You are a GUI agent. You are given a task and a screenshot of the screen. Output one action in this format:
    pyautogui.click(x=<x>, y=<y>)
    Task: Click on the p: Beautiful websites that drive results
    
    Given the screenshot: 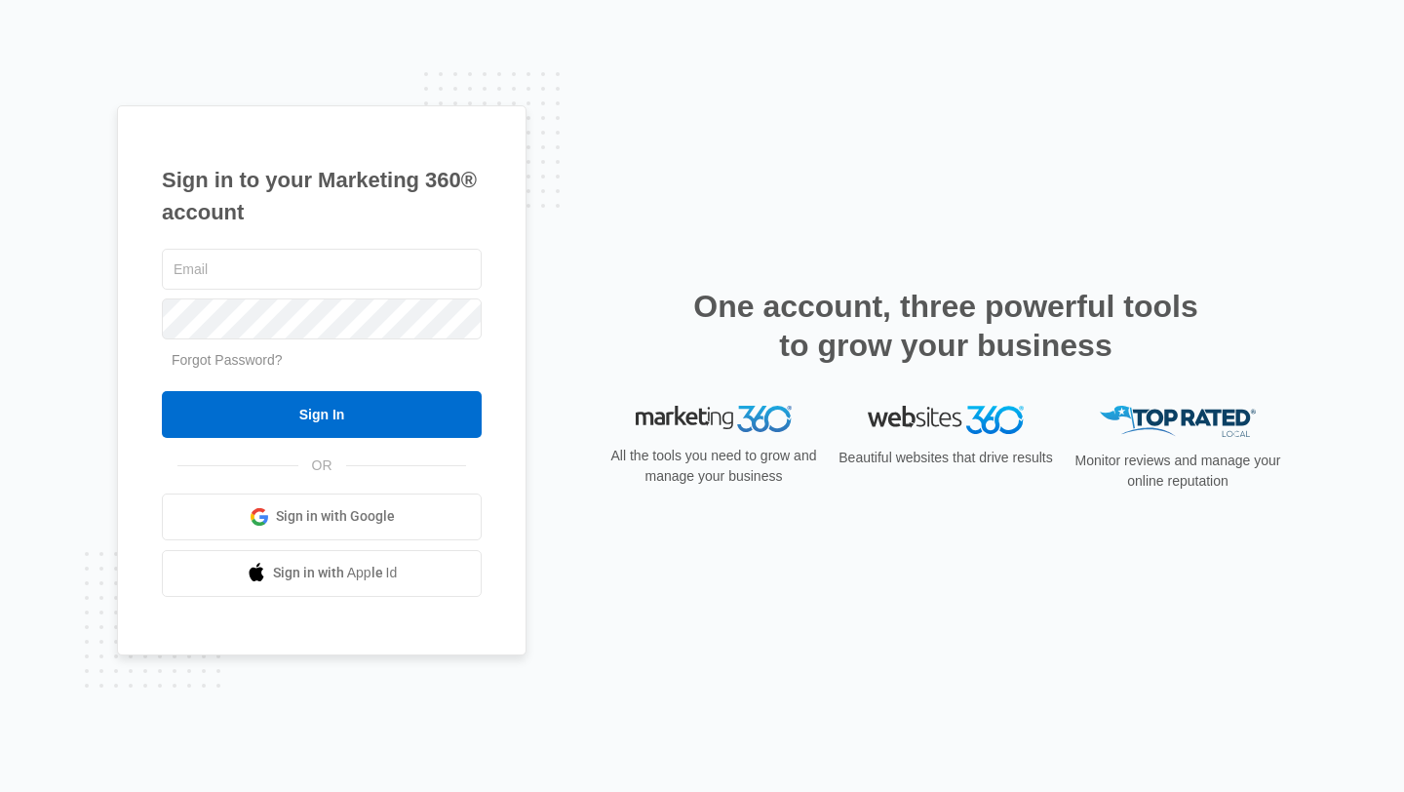 What is the action you would take?
    pyautogui.click(x=946, y=457)
    